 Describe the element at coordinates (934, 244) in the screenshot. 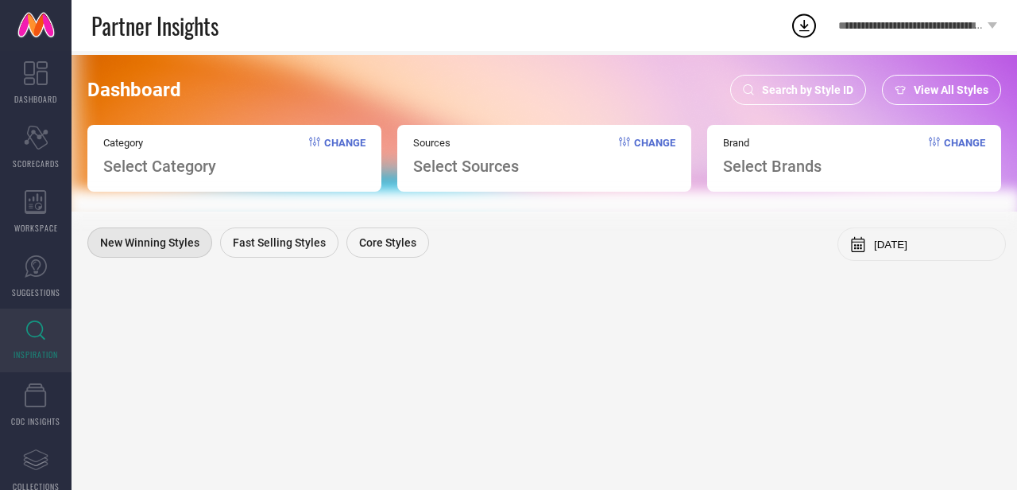

I see `input: Select month` at that location.